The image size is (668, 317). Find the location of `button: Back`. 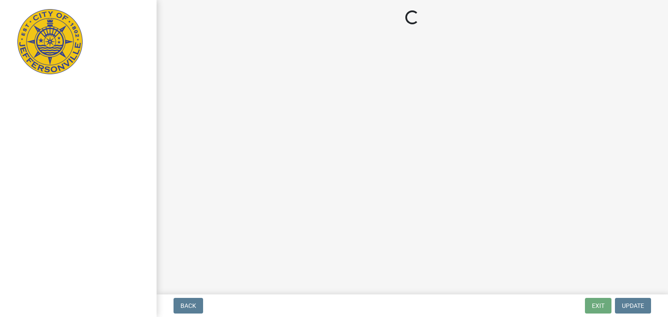

button: Back is located at coordinates (188, 306).